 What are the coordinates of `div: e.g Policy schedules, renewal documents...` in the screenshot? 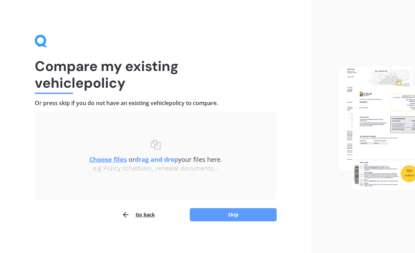 It's located at (156, 168).